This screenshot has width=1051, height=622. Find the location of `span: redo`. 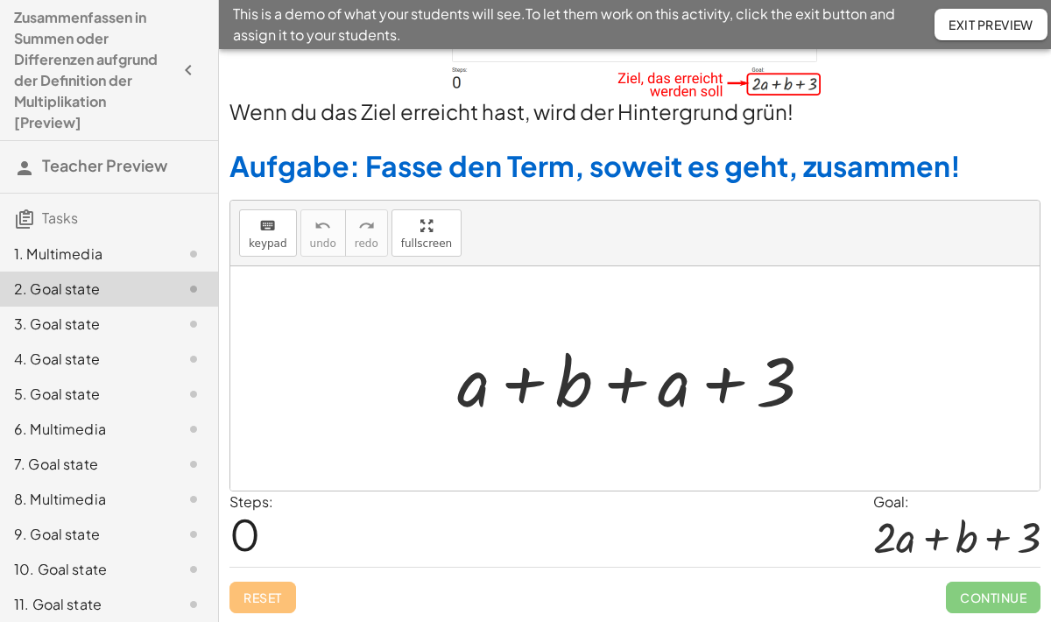

span: redo is located at coordinates (366, 243).